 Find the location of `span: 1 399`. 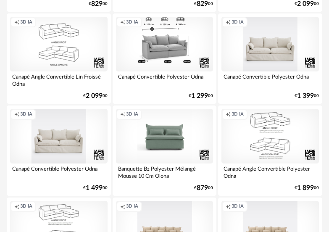

span: 1 399 is located at coordinates (305, 96).